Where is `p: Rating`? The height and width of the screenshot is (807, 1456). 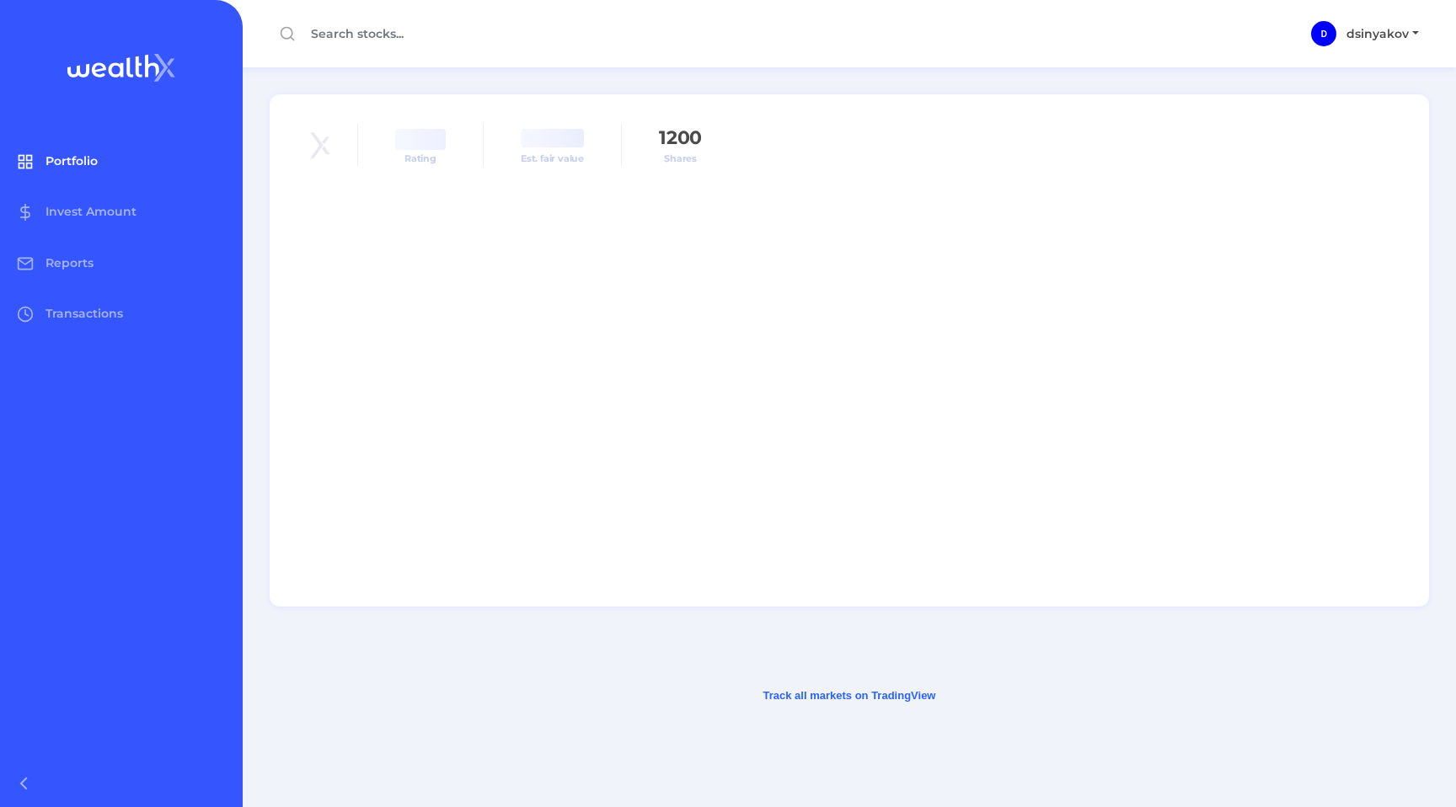
p: Rating is located at coordinates (421, 158).